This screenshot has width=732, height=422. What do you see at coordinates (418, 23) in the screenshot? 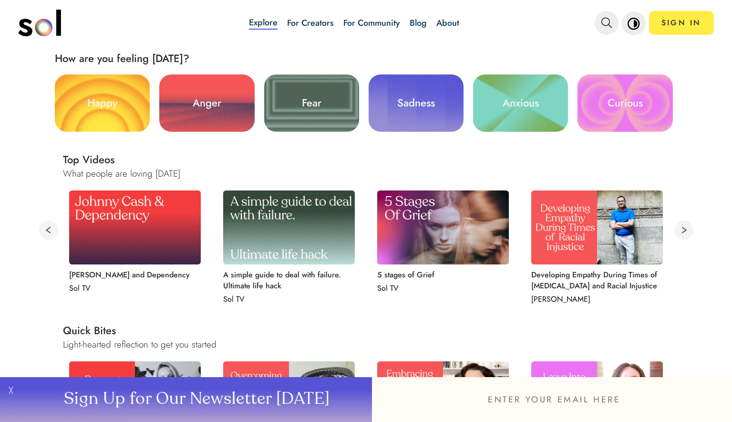
I see `a: Blog` at bounding box center [418, 23].